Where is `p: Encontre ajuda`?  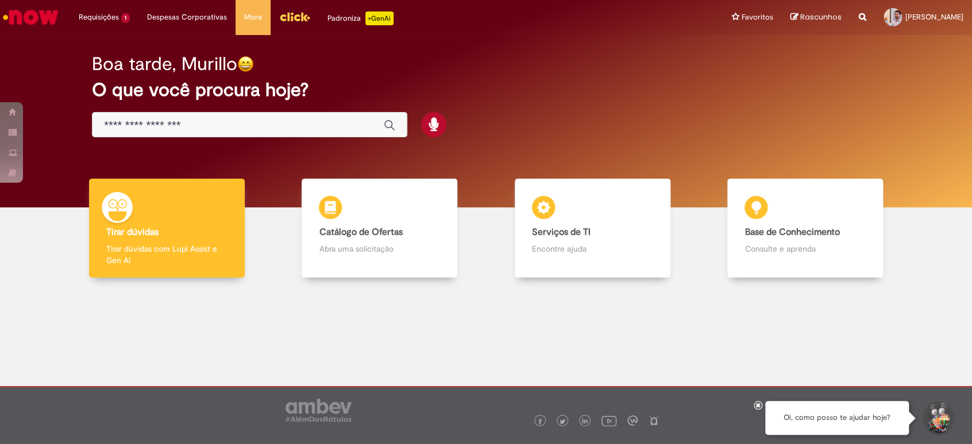
p: Encontre ajuda is located at coordinates (593, 249).